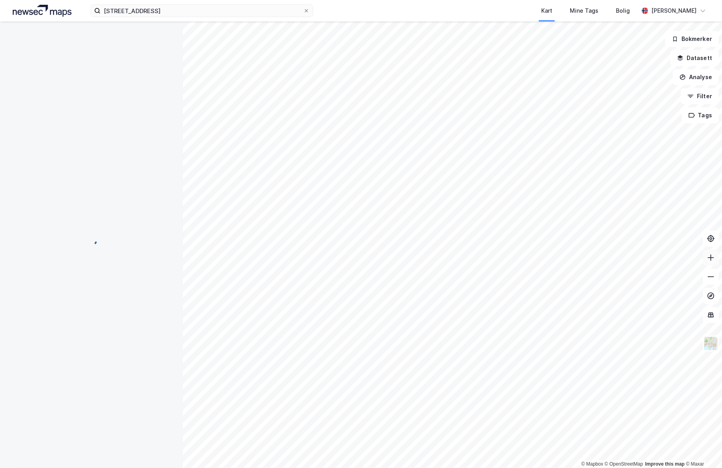 This screenshot has width=722, height=468. I want to click on a: Improve this map, so click(665, 464).